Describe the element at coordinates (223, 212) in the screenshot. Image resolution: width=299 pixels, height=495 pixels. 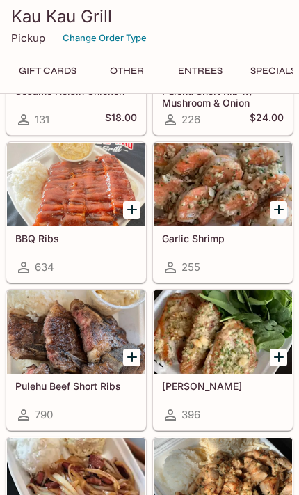
I see `a: Garlic Shrimp255` at that location.